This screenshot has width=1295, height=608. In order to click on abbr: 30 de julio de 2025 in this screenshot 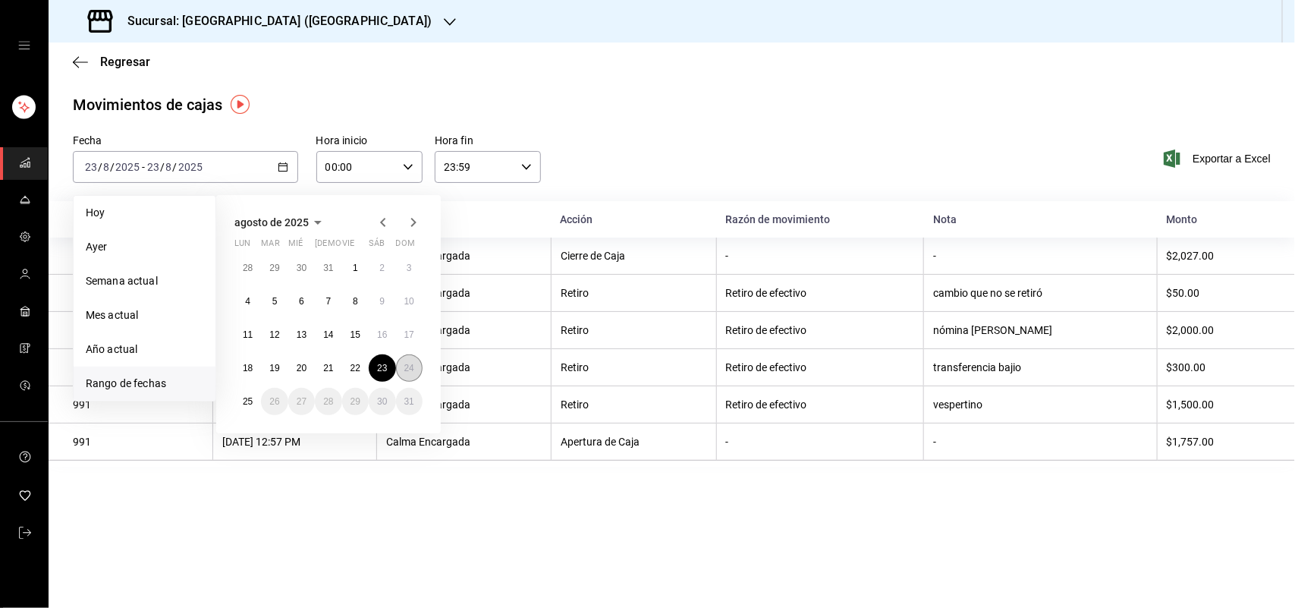, I will do `click(301, 268)`.